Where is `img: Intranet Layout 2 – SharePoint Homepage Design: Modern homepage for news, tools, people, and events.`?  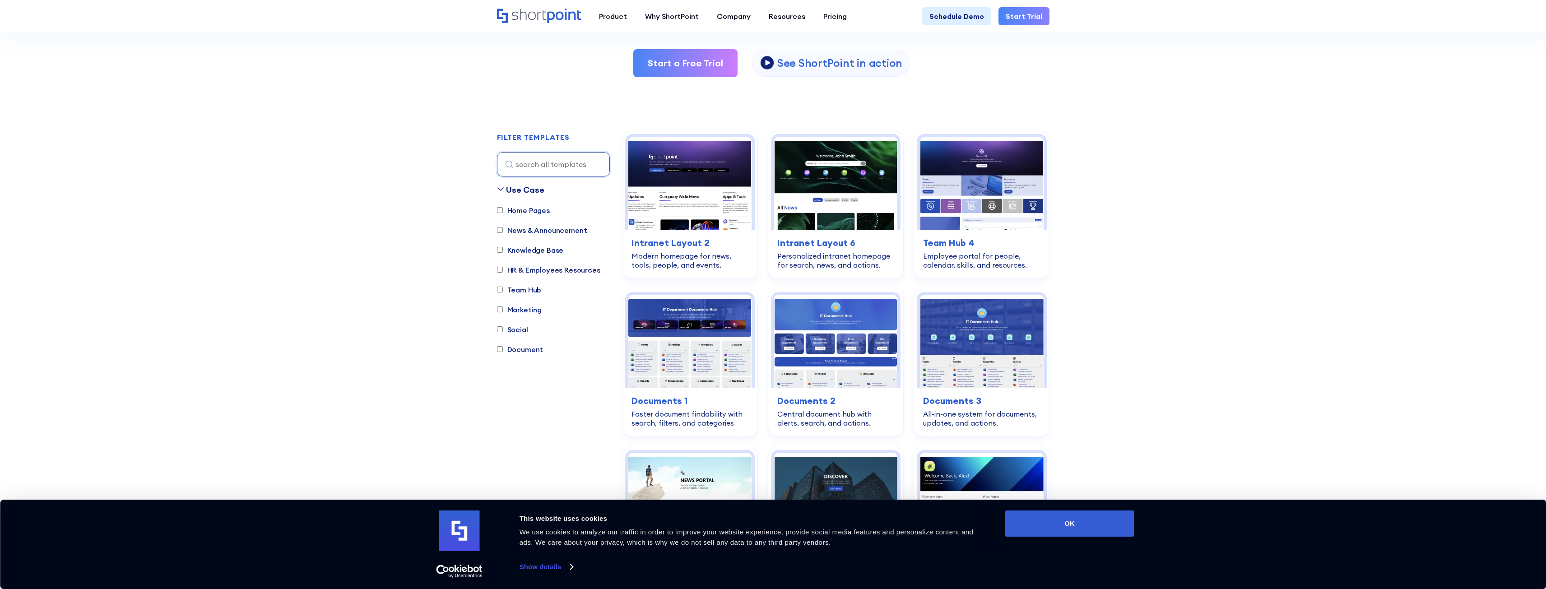
img: Intranet Layout 2 – SharePoint Homepage Design: Modern homepage for news, tools, people, and events. is located at coordinates (690, 183).